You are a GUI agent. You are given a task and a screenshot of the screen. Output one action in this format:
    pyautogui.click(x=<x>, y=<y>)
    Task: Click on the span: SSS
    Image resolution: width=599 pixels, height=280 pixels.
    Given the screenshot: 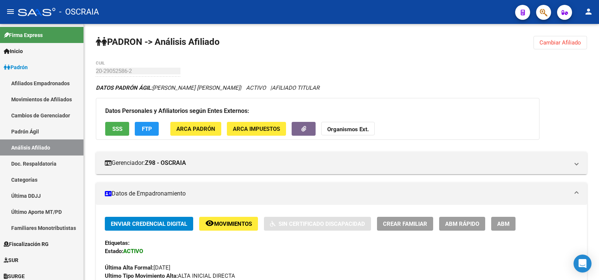 What is the action you would take?
    pyautogui.click(x=117, y=129)
    